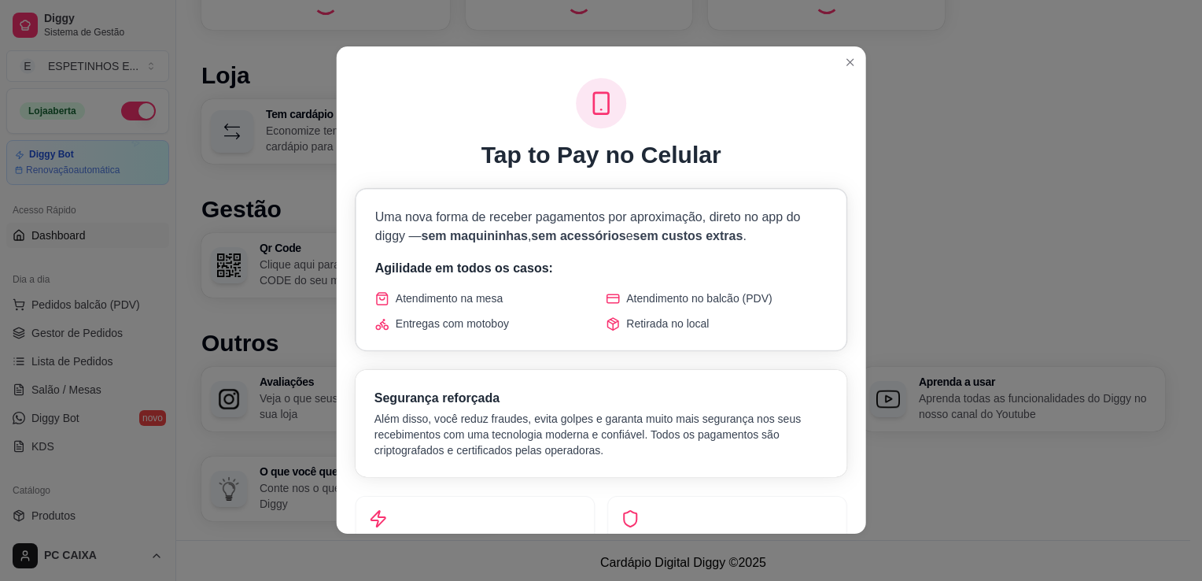  I want to click on p: Uma nova forma de receber pagamentos por aproximação, direto no app do diggy — , e ., so click(601, 227).